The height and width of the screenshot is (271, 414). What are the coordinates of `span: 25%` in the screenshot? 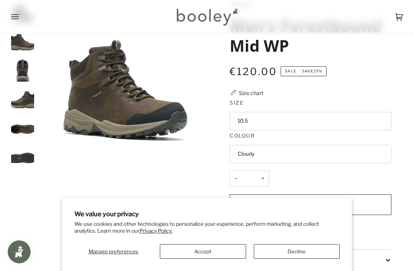 It's located at (318, 71).